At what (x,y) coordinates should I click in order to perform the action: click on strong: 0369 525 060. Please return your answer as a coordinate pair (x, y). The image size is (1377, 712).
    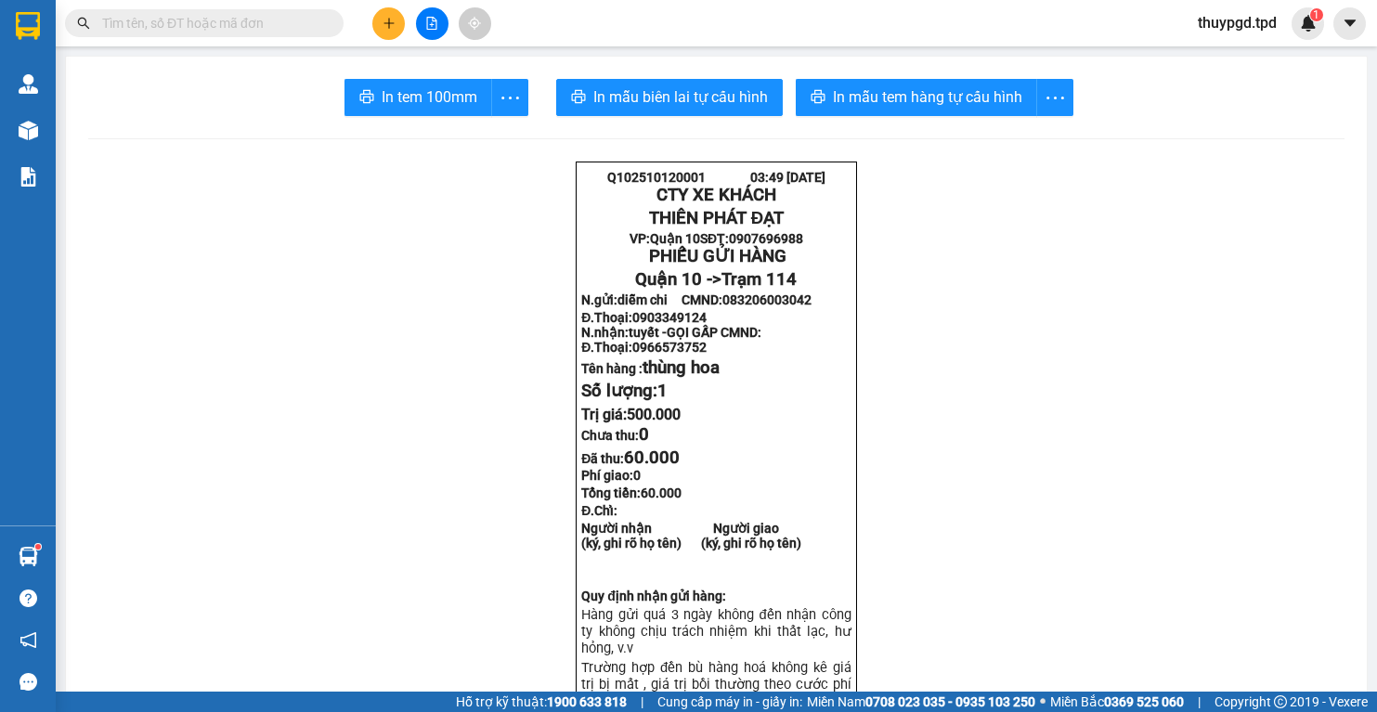
    Looking at the image, I should click on (1144, 702).